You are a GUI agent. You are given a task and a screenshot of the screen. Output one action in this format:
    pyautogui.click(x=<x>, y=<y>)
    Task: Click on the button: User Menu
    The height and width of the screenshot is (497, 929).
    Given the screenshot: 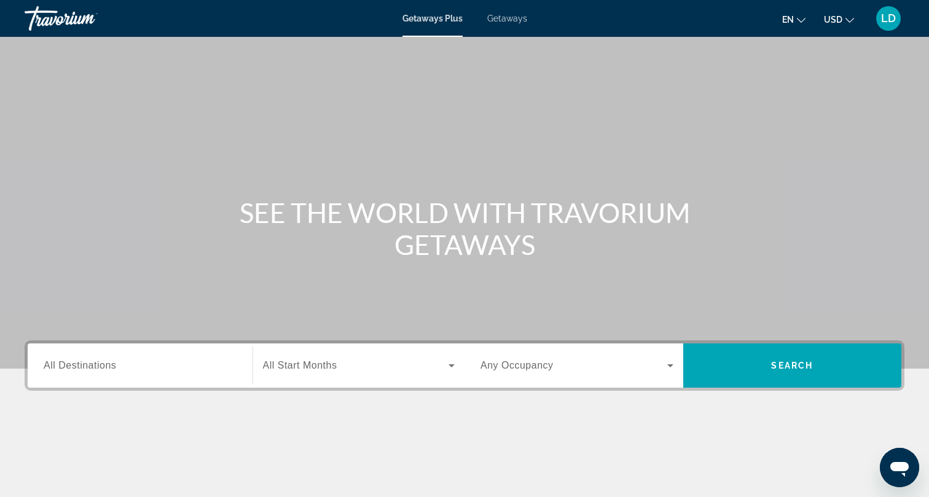 What is the action you would take?
    pyautogui.click(x=889, y=18)
    